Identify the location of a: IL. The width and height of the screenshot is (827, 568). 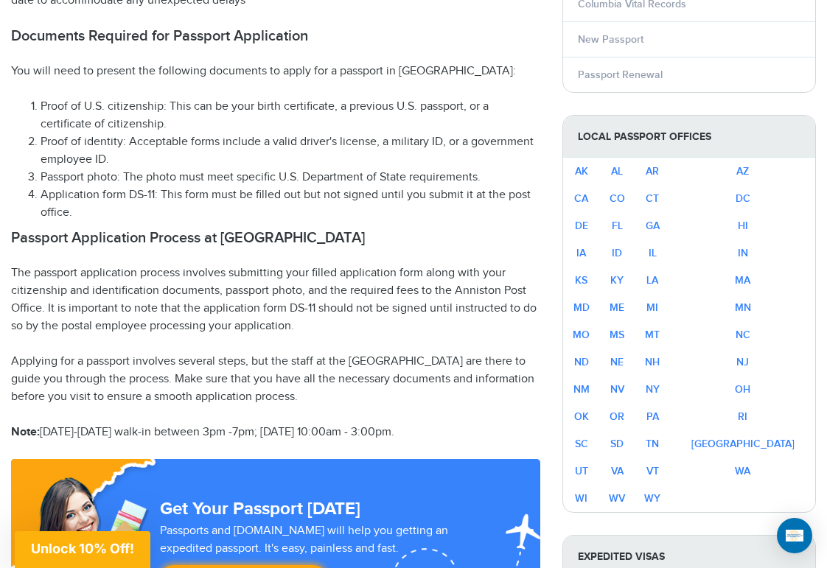
(652, 253).